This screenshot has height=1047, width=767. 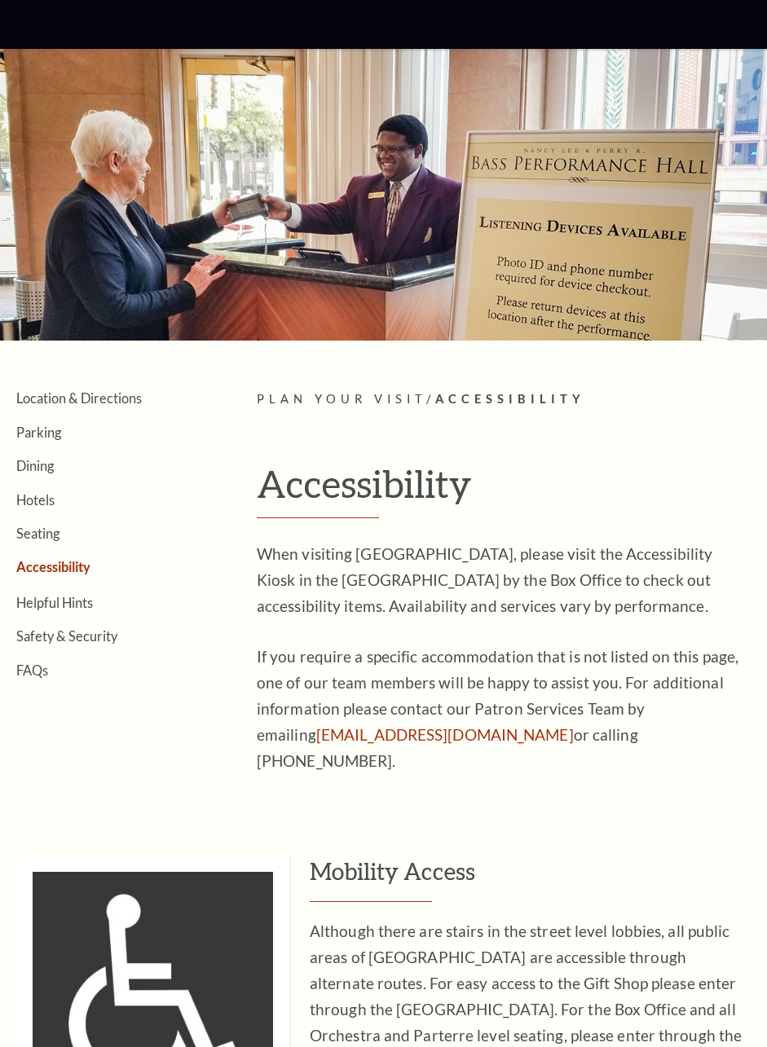 What do you see at coordinates (55, 602) in the screenshot?
I see `a: Helpful Hints` at bounding box center [55, 602].